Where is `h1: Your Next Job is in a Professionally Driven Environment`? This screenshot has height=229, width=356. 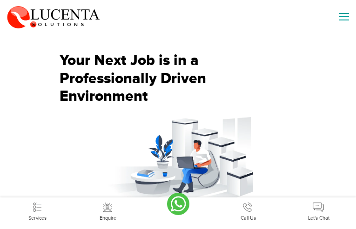 h1: Your Next Job is in a Professionally Driven Environment is located at coordinates (178, 79).